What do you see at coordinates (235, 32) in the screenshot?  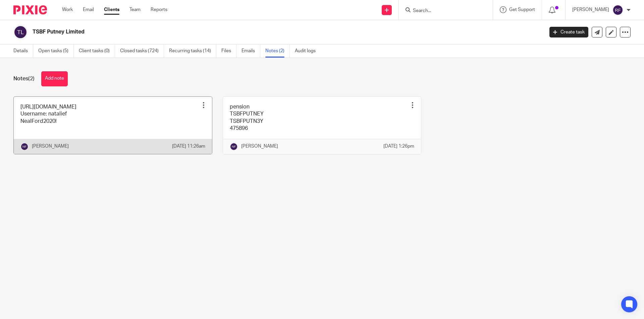 I see `h2: TSBF Putney Limited` at bounding box center [235, 32].